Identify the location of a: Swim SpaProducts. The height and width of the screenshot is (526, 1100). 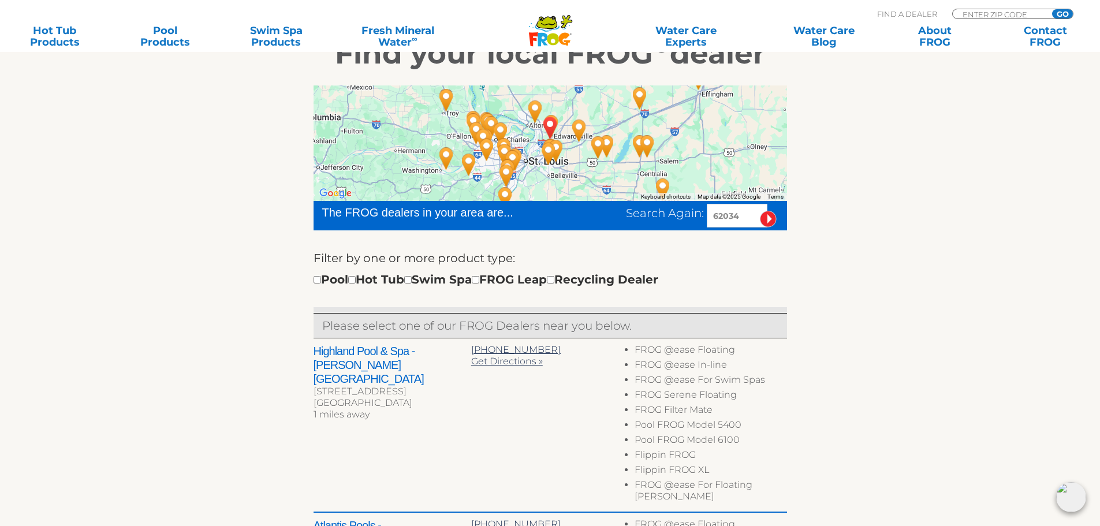
(276, 36).